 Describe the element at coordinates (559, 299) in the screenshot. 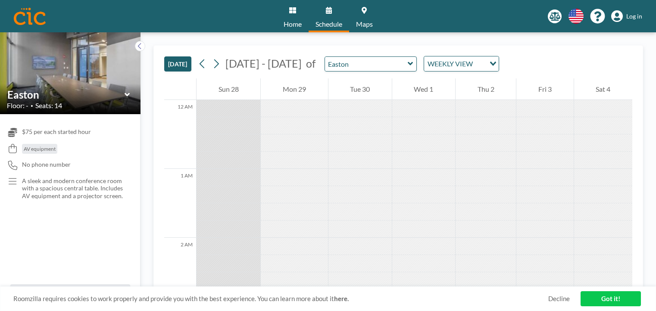

I see `a: Decline` at that location.